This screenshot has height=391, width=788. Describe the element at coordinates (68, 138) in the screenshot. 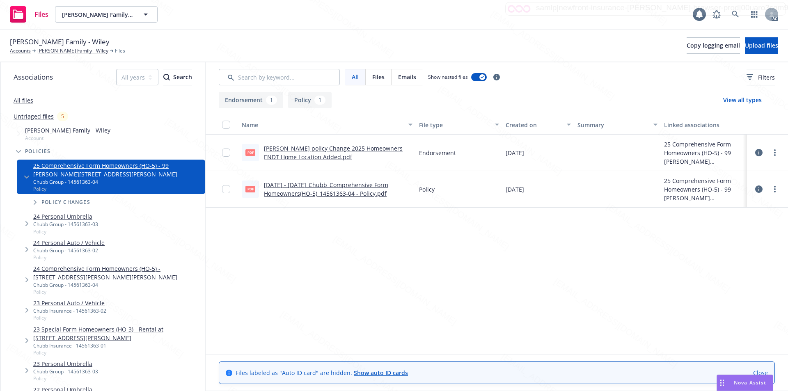

I see `span: Account` at that location.